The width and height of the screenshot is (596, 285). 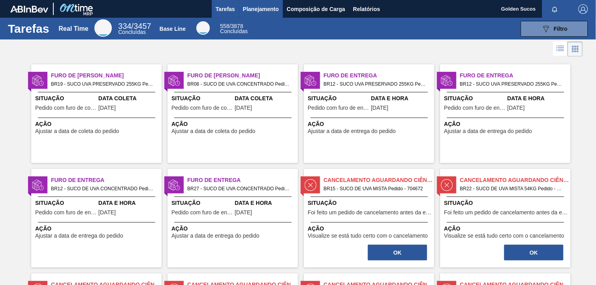 I want to click on span: Tarefas, so click(x=225, y=9).